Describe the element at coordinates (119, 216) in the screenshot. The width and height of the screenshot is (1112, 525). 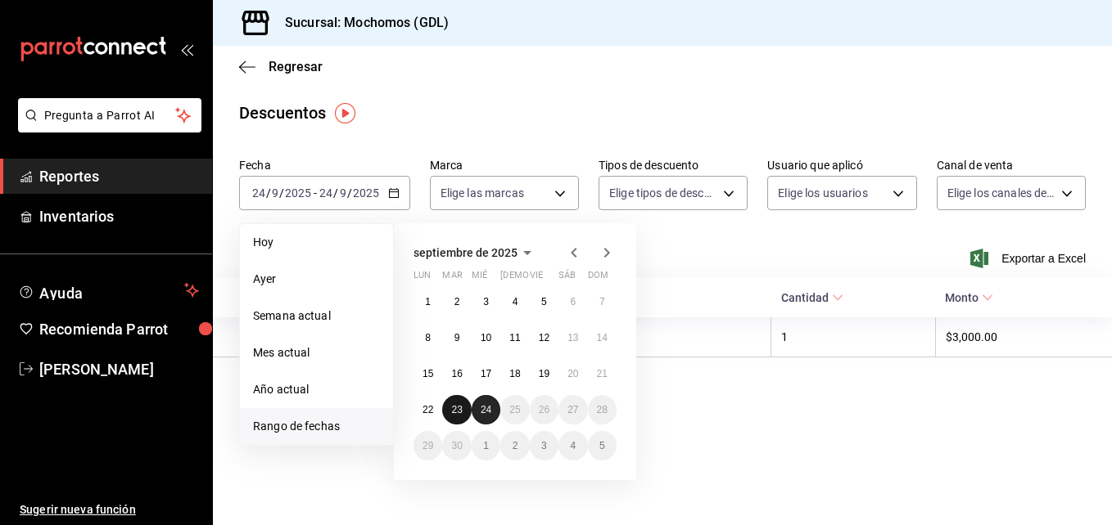
I see `span: Inventarios` at that location.